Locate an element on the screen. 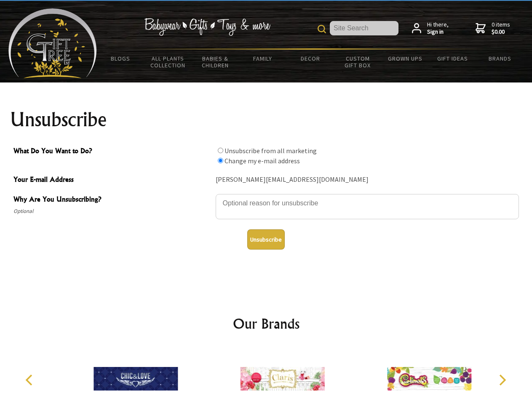 The width and height of the screenshot is (532, 404). span: What Do You Want to Do? is located at coordinates (112, 152).